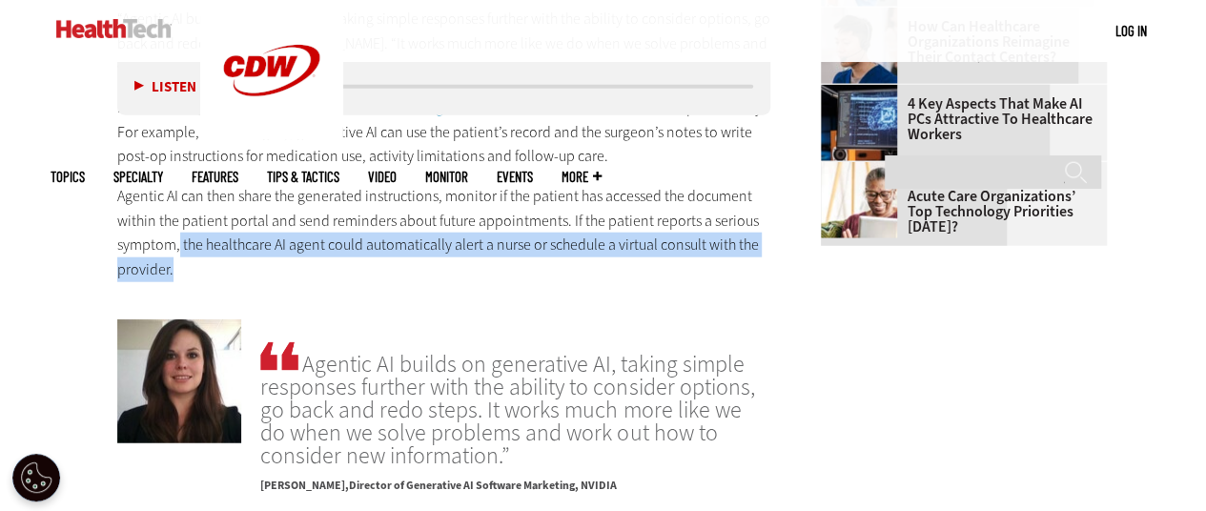 This screenshot has height=511, width=1206. Describe the element at coordinates (859, 200) in the screenshot. I see `img: Older person using tablet` at that location.